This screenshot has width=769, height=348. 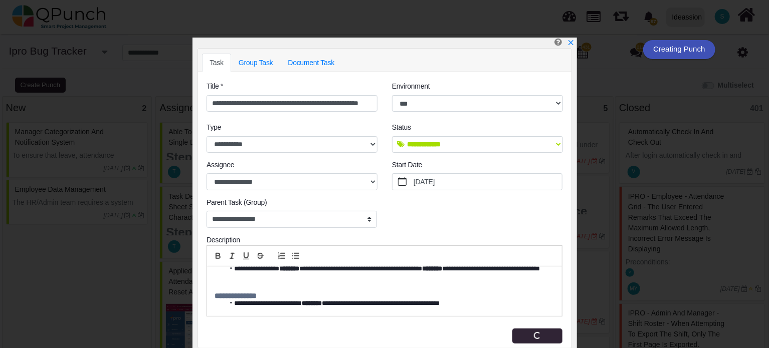 What do you see at coordinates (678, 50) in the screenshot?
I see `div: Creating Punch` at bounding box center [678, 50].